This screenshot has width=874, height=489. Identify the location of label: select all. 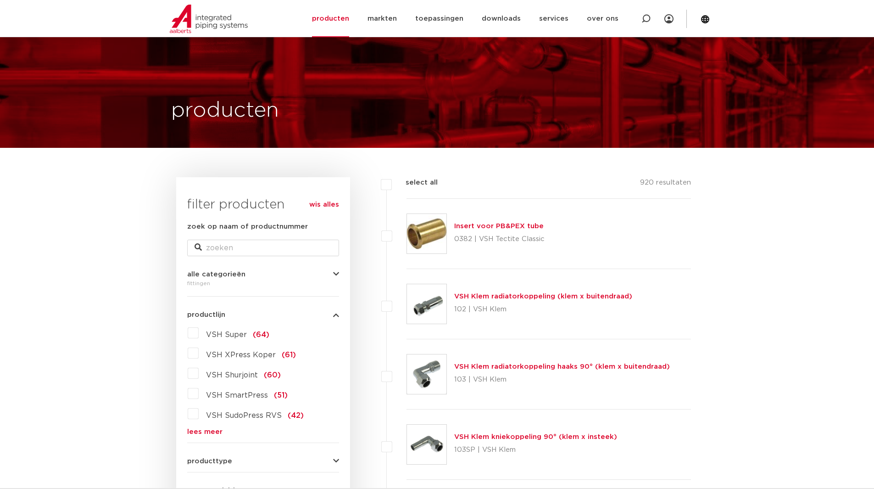
(415, 183).